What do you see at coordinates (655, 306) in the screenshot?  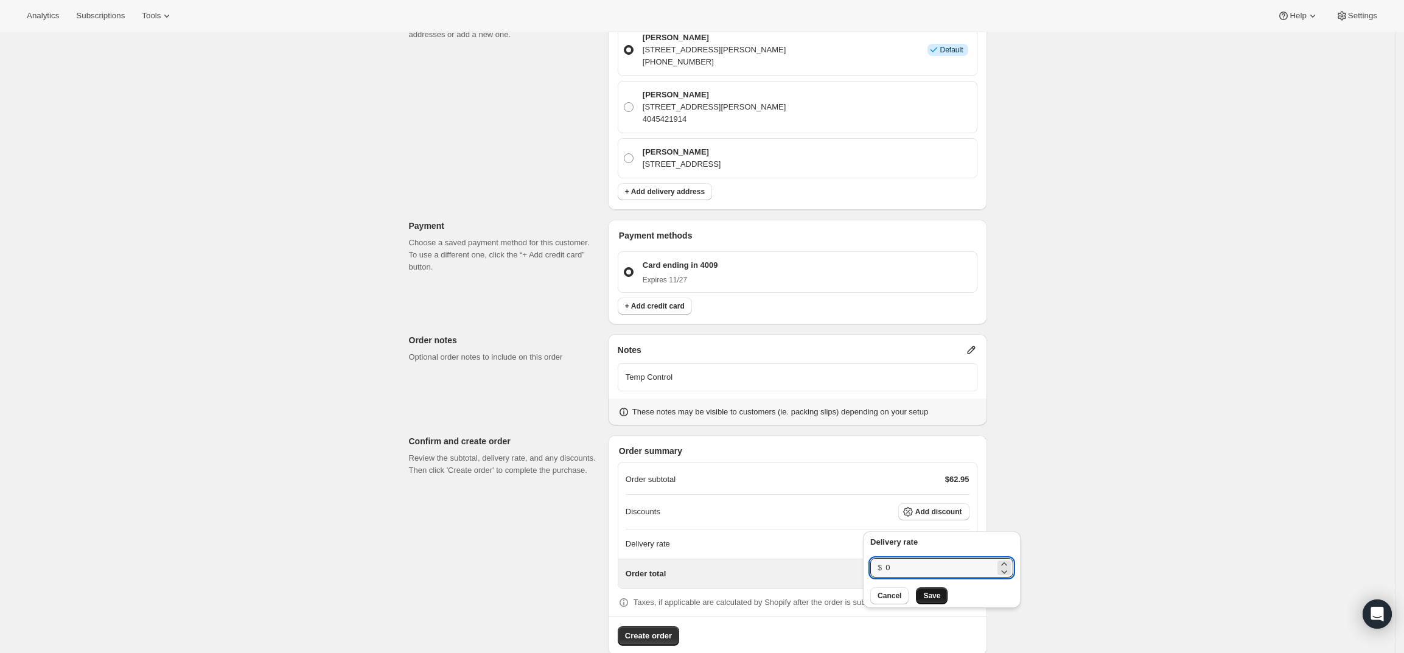 I see `span: + Add credit card` at bounding box center [655, 306].